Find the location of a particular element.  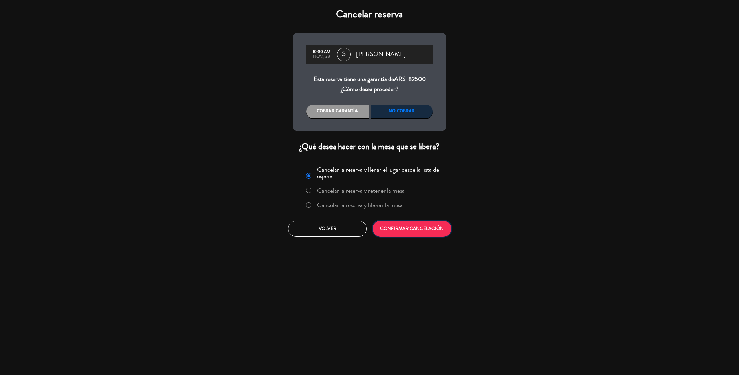

div: ¿Qué desea hacer con la mesa que se libera? is located at coordinates (369, 146).